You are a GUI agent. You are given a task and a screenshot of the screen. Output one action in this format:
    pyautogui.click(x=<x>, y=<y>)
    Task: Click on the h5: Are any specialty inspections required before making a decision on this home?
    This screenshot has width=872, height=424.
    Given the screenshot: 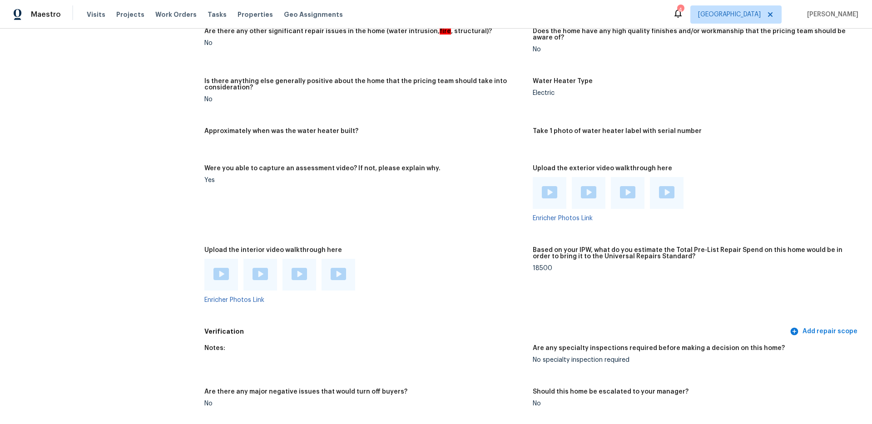 What is the action you would take?
    pyautogui.click(x=659, y=348)
    